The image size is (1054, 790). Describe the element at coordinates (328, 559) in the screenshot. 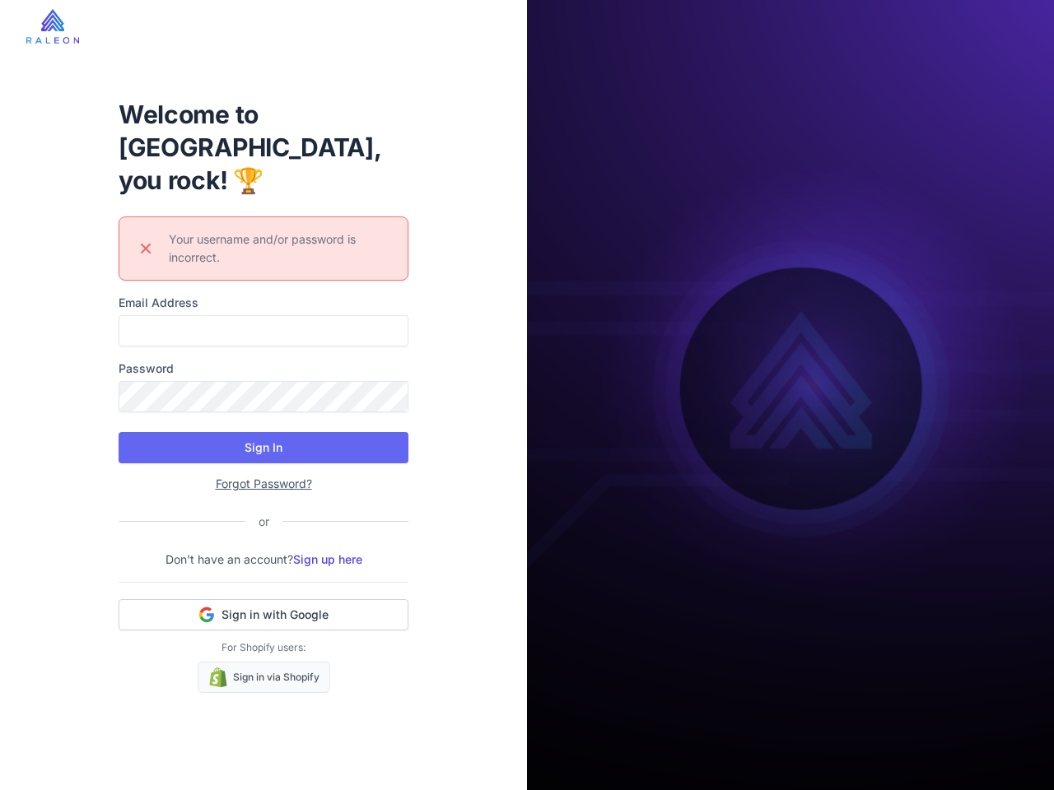

I see `a: Sign up here` at that location.